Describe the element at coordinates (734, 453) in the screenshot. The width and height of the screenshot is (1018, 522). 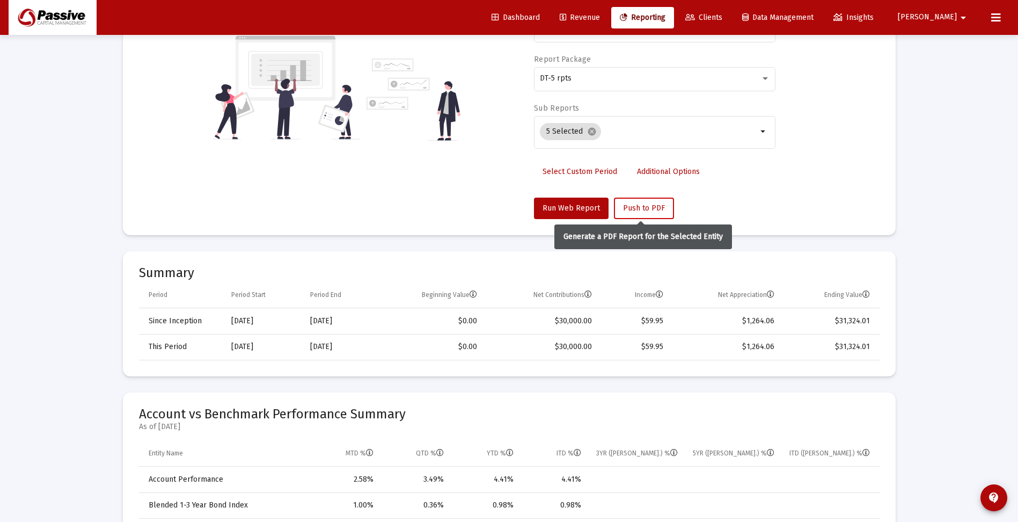
I see `td: Column 5YR (Ann.) %` at that location.